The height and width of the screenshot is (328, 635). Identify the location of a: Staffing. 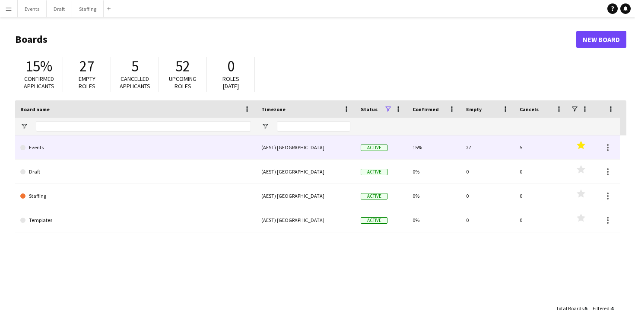
(136, 196).